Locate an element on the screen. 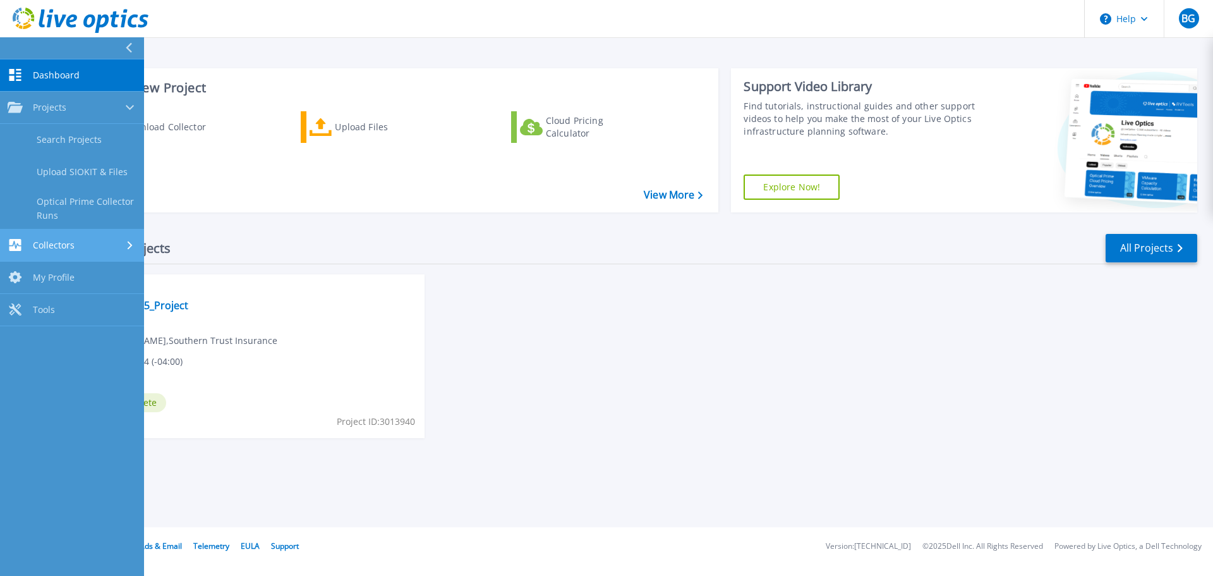  li: © 2025 Dell Inc. All Rights Reserved is located at coordinates (982, 546).